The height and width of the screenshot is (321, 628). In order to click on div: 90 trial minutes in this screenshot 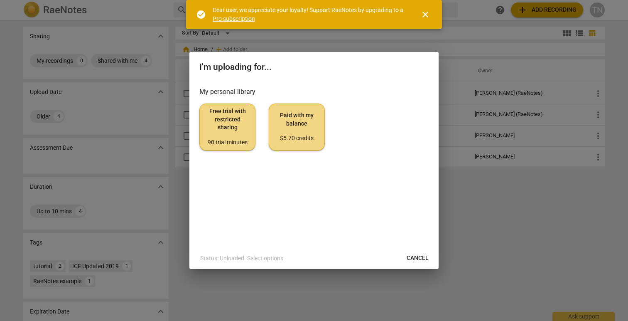, I will do `click(227, 143)`.